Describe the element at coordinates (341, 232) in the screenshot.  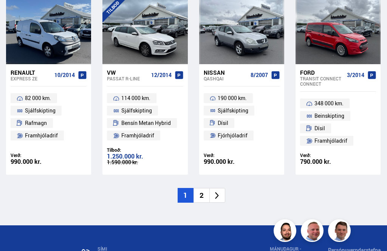
I see `img: FbJEzSuNWCJXmdc-.webp` at that location.